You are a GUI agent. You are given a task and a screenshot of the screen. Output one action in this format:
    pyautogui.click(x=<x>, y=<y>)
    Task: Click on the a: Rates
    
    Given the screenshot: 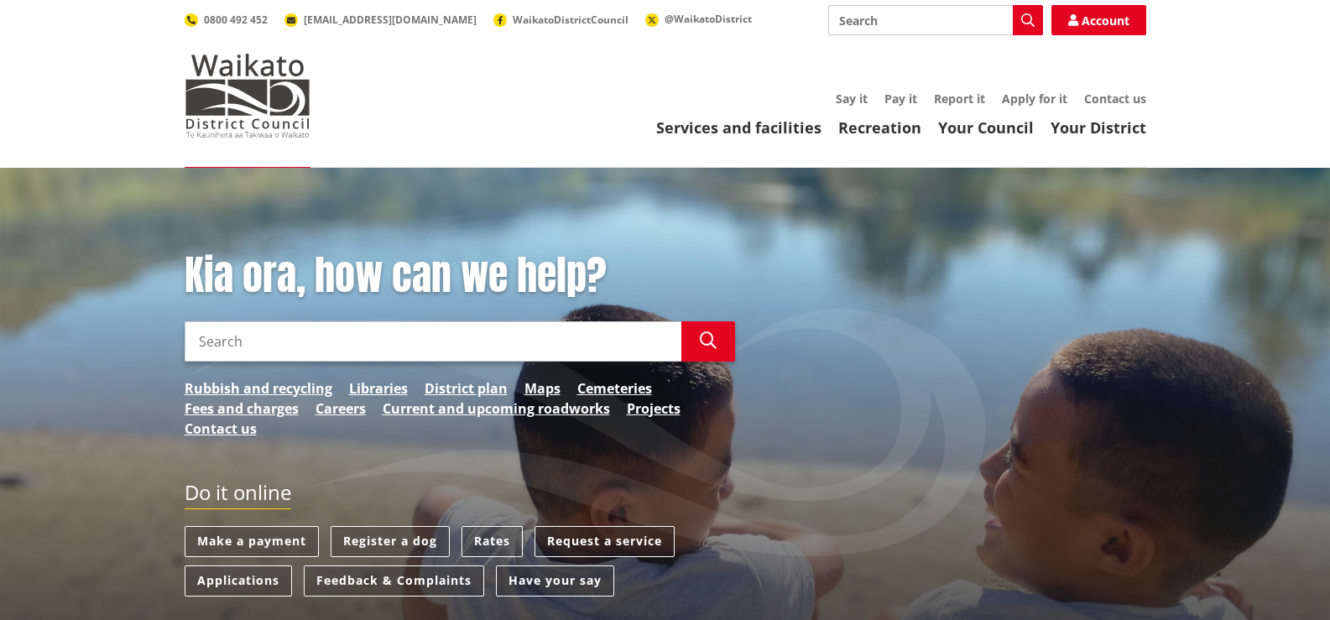 What is the action you would take?
    pyautogui.click(x=492, y=541)
    